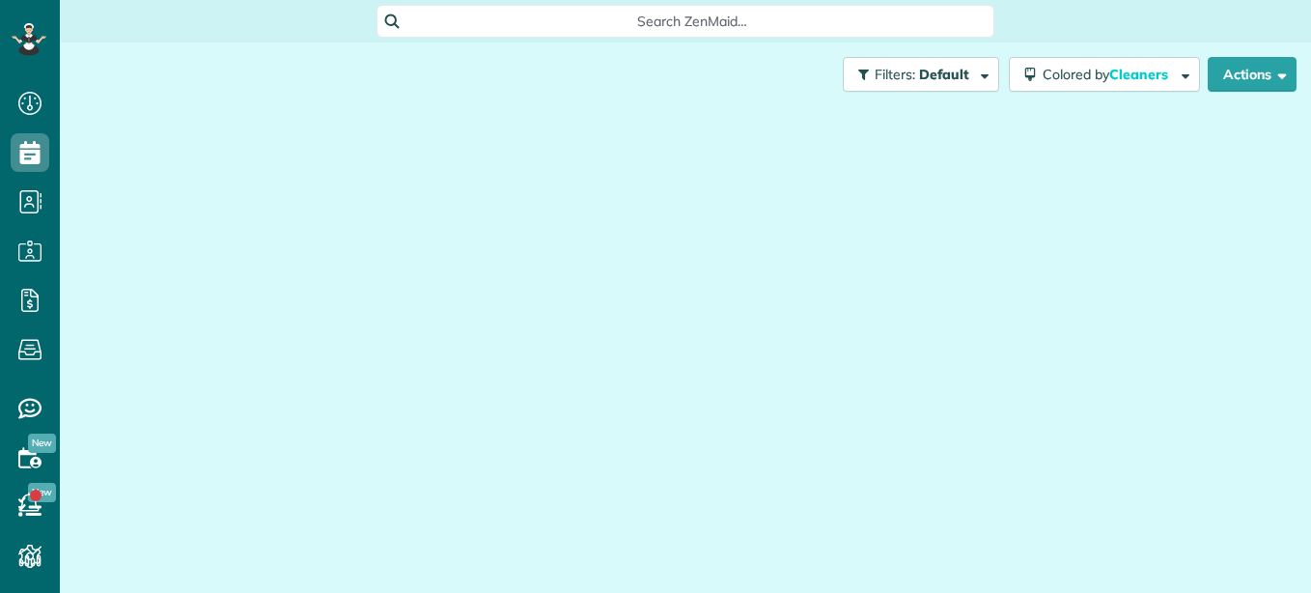  Describe the element at coordinates (944, 74) in the screenshot. I see `span: Default` at that location.